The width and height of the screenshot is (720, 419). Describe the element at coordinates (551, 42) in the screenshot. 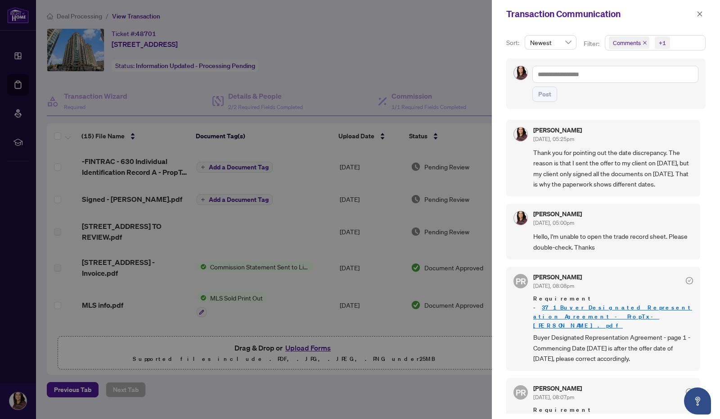

I see `span: Newest` at that location.